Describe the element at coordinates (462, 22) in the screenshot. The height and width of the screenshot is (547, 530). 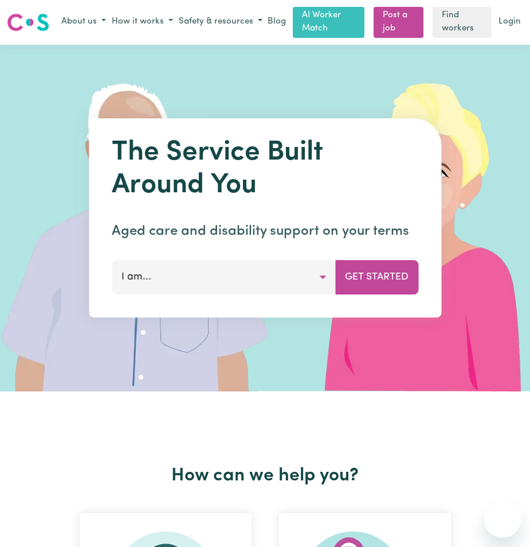
I see `a: Find workers` at that location.